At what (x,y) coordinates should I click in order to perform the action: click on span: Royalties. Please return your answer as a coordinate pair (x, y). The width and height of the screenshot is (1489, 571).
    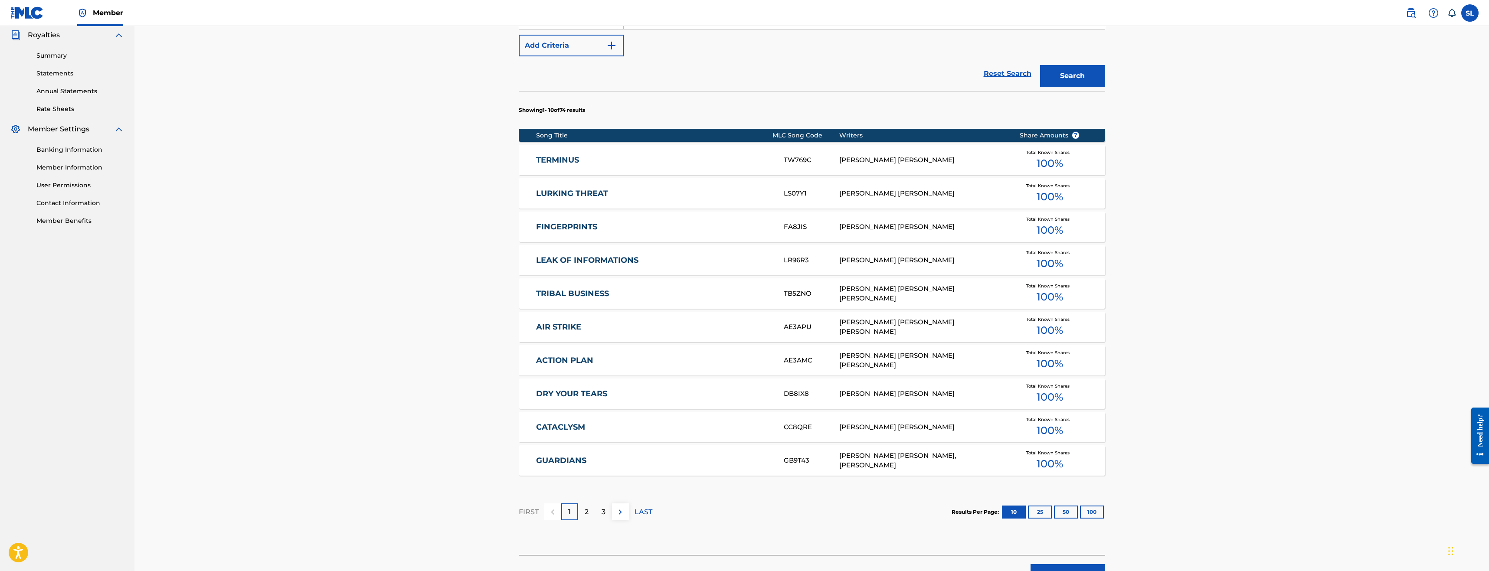
    Looking at the image, I should click on (44, 35).